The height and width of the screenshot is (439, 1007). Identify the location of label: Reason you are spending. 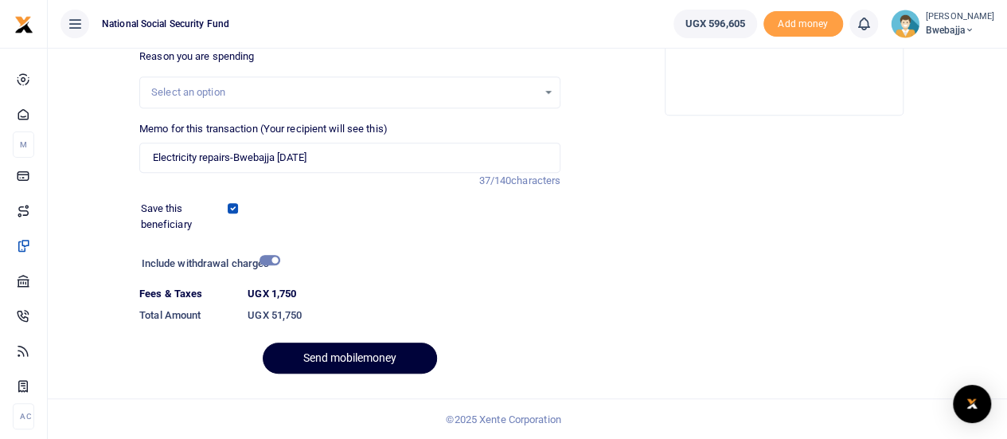
(197, 57).